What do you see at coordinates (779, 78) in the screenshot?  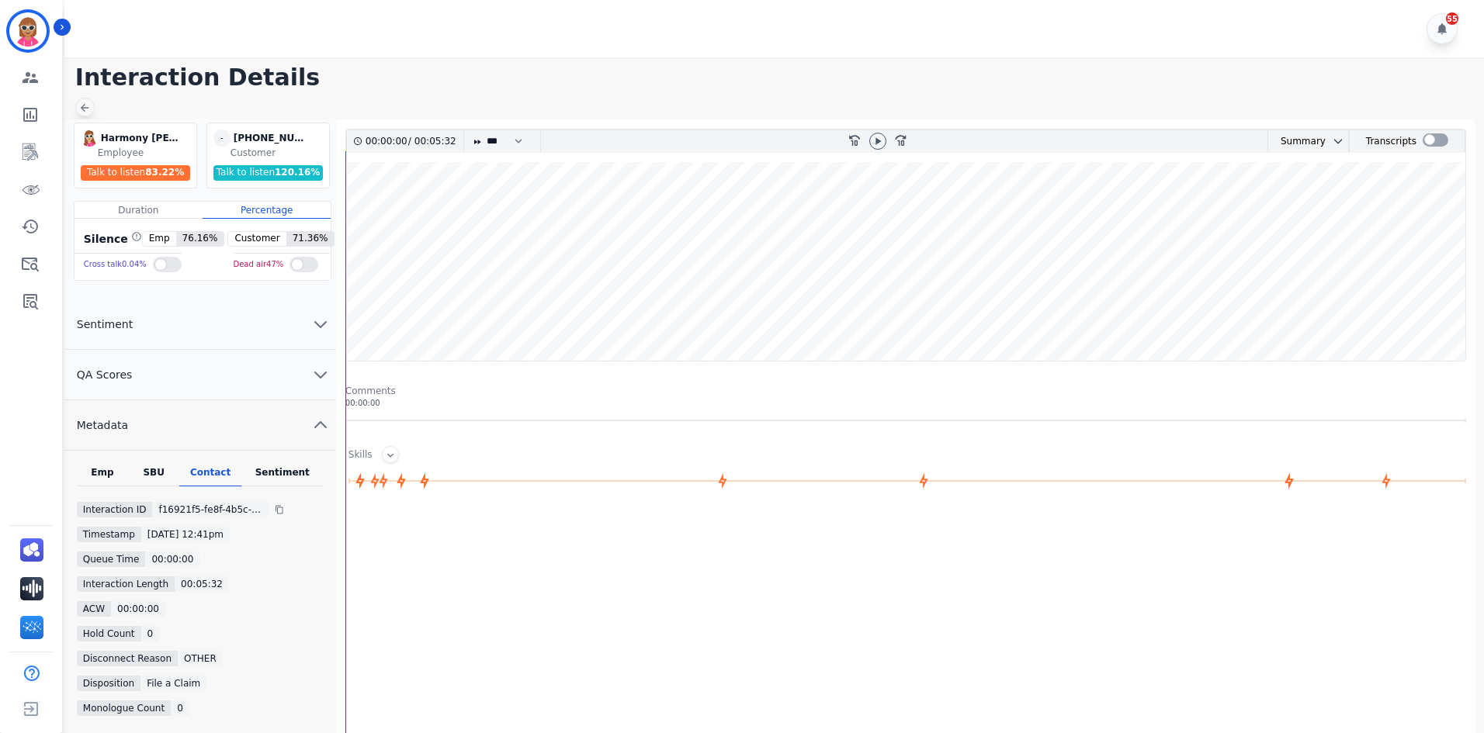 I see `h1: Interaction Details` at bounding box center [779, 78].